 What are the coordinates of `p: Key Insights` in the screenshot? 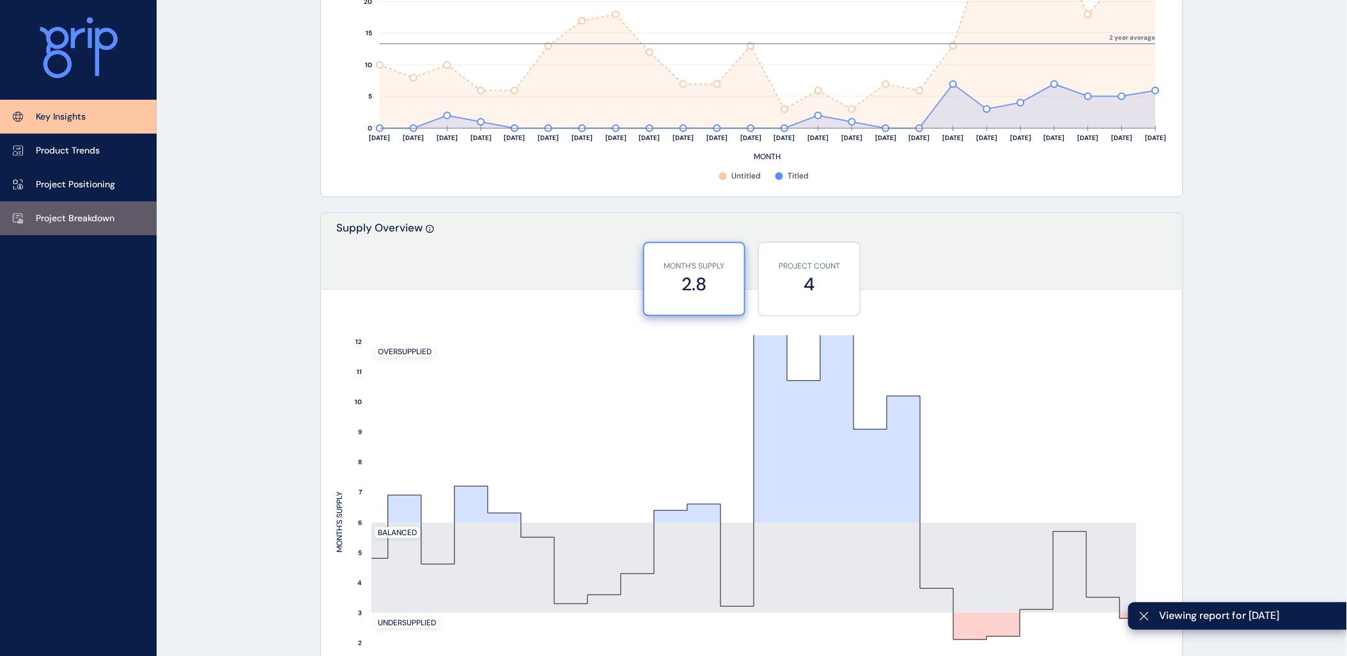 It's located at (61, 117).